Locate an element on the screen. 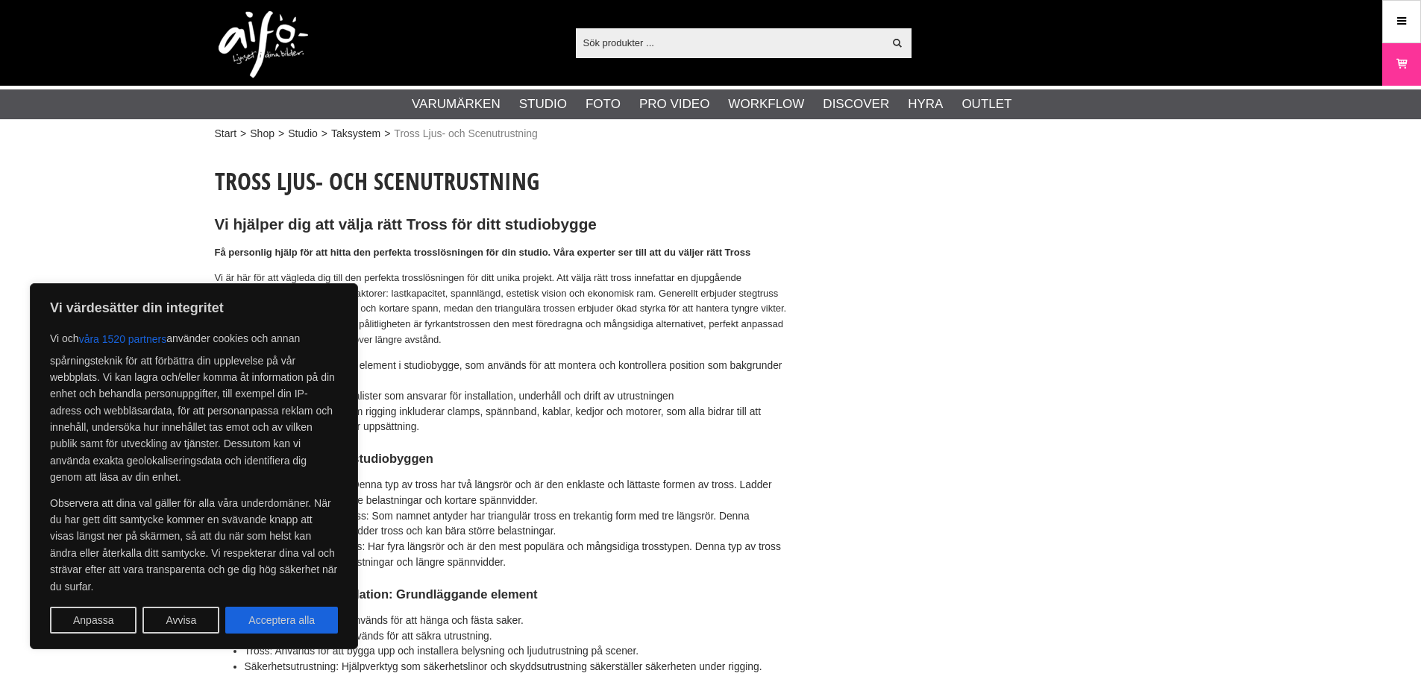 This screenshot has height=679, width=1421. p: Vi och använder cookies och annan spårningsteknik för att förbättra din upplevelse på vår webbpla... is located at coordinates (194, 406).